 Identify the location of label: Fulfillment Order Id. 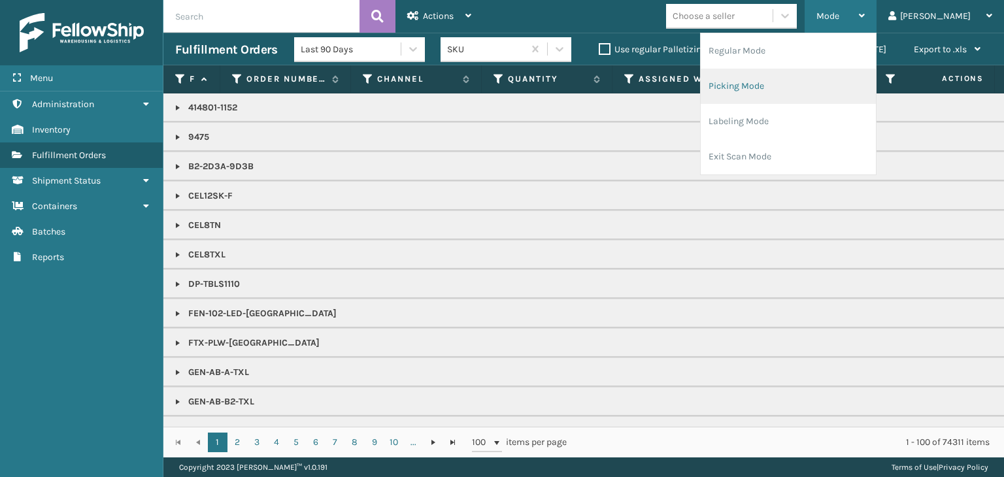
(192, 79).